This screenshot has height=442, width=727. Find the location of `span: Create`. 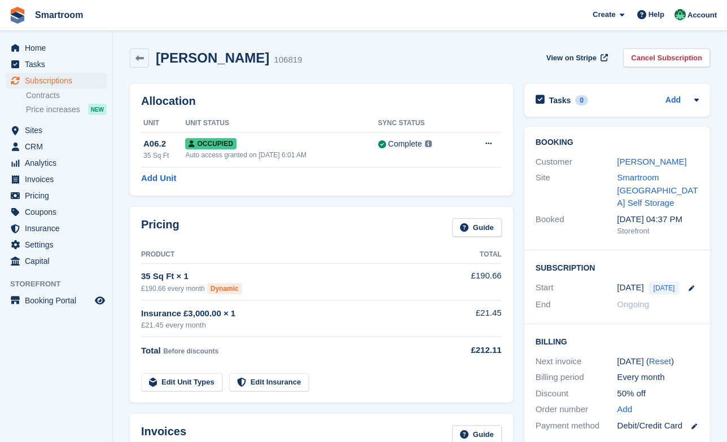

span: Create is located at coordinates (604, 15).